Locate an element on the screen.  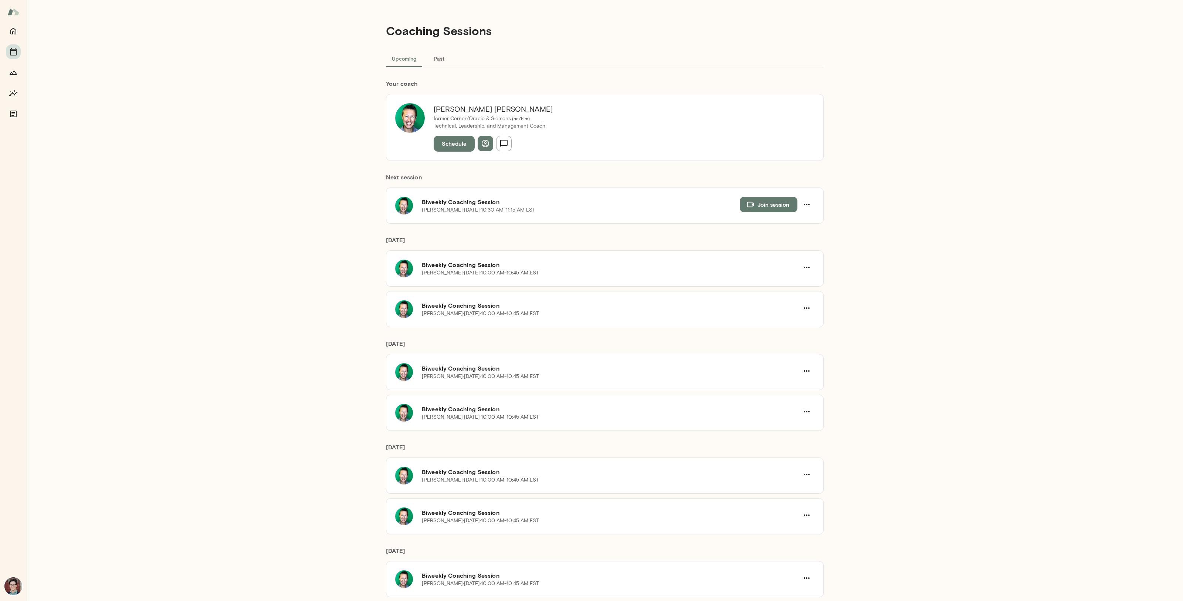
button: Join session is located at coordinates (769, 204).